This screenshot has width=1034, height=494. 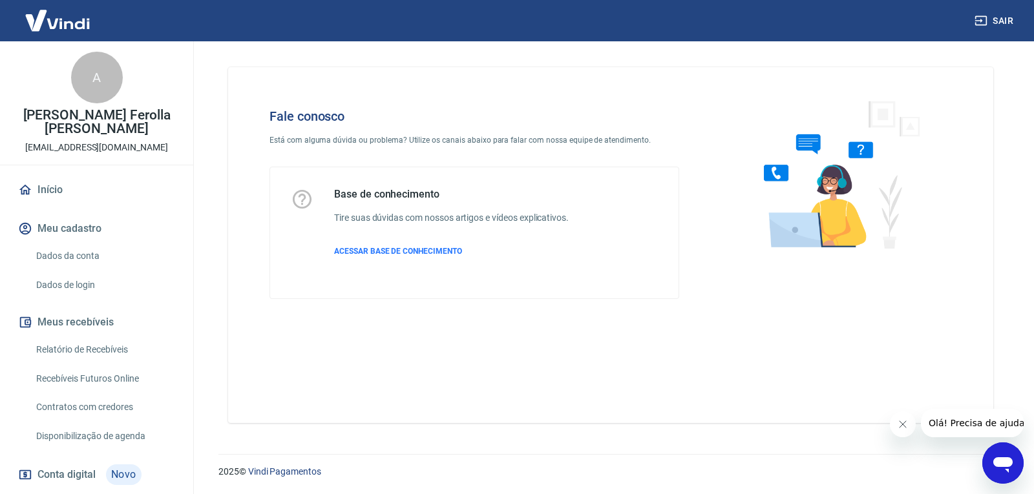 I want to click on button: Meus recebíveis, so click(x=96, y=322).